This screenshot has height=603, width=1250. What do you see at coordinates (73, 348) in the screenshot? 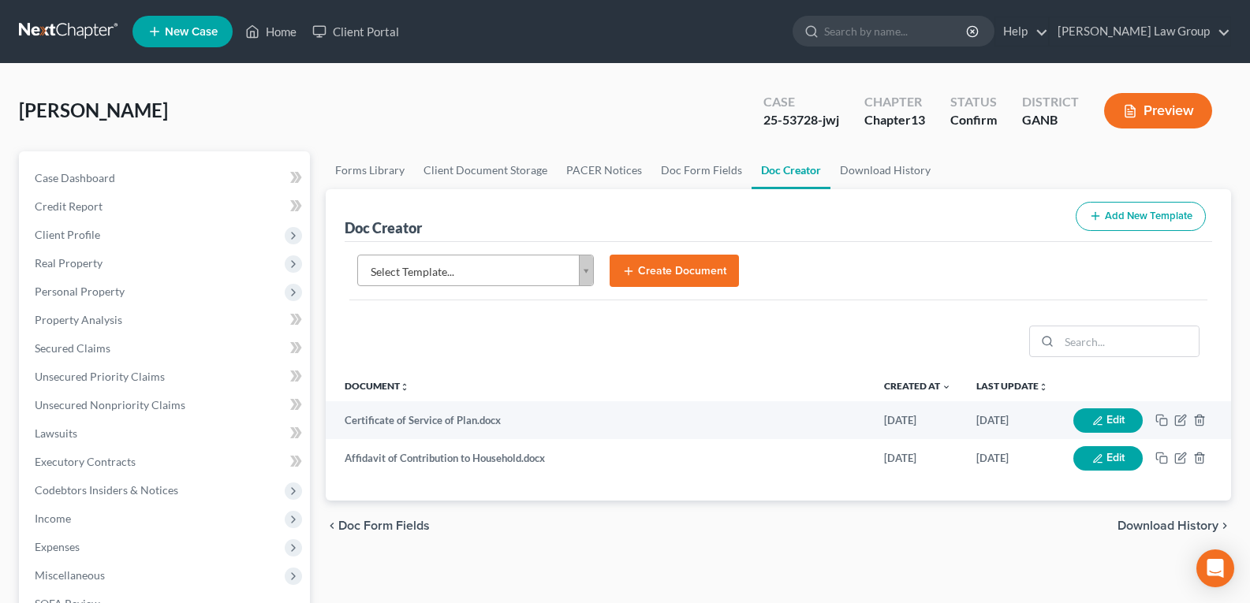
I see `span: Secured Claims` at bounding box center [73, 348].